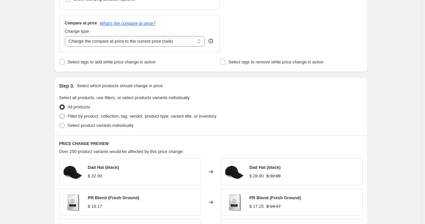  Describe the element at coordinates (67, 86) in the screenshot. I see `h2: Step 3.` at that location.